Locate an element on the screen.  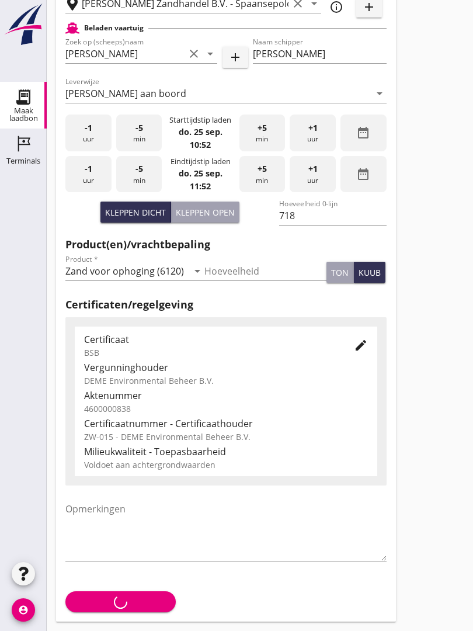
div: Terminals is located at coordinates (23, 161).